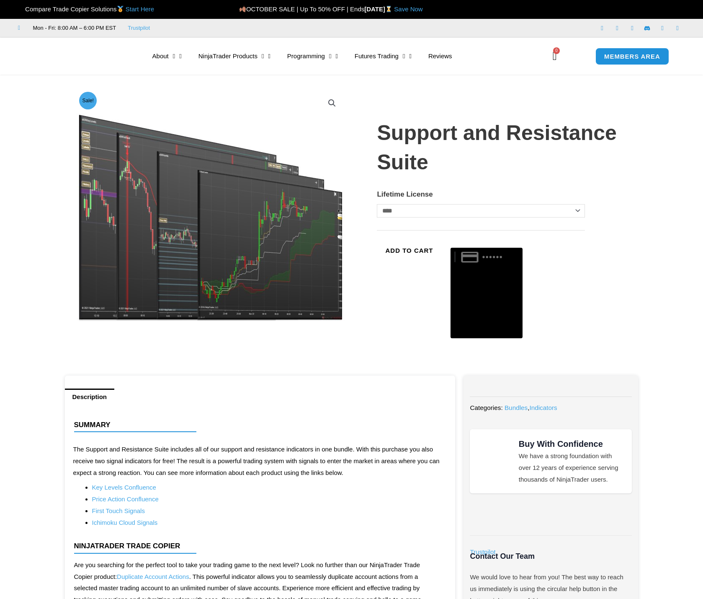 The width and height of the screenshot is (703, 599). What do you see at coordinates (140, 9) in the screenshot?
I see `a: Start Here` at bounding box center [140, 9].